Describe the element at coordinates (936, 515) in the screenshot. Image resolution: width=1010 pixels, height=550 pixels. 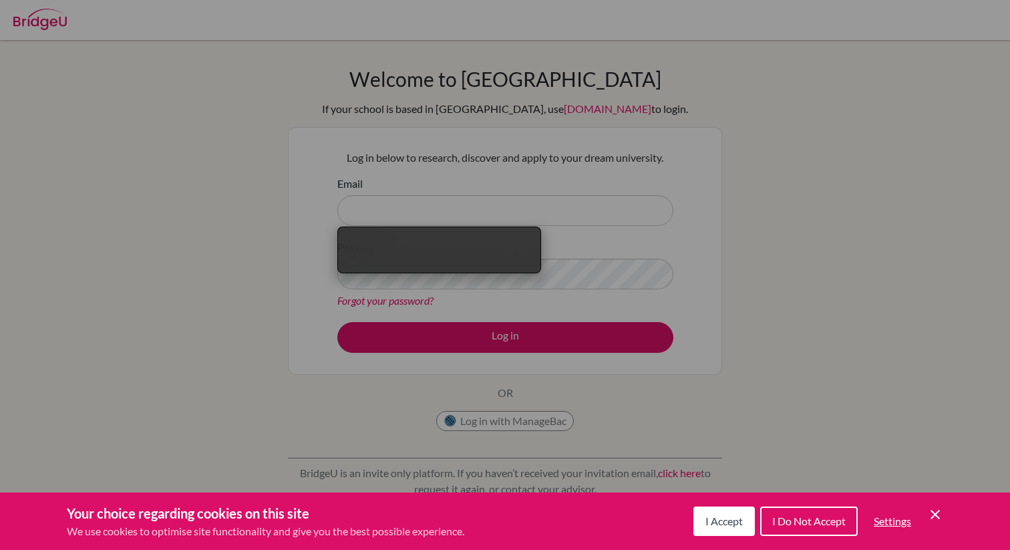
I see `button: Save and close` at that location.